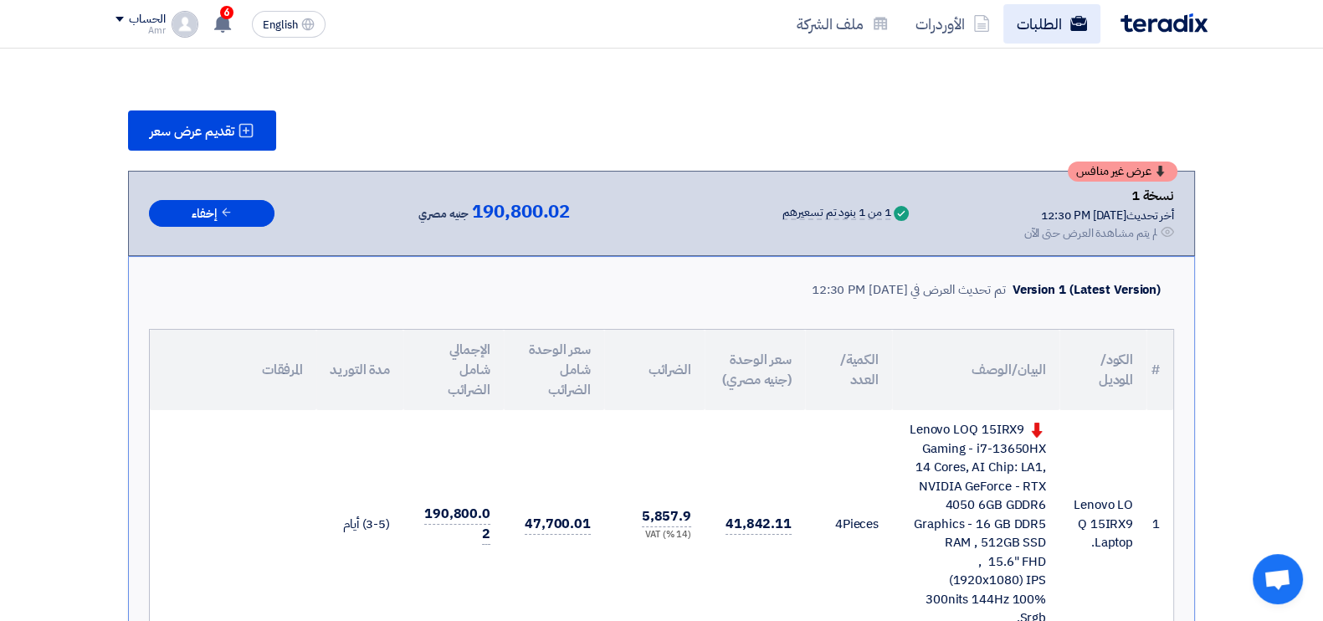  I want to click on a: الأوردرات, so click(952, 23).